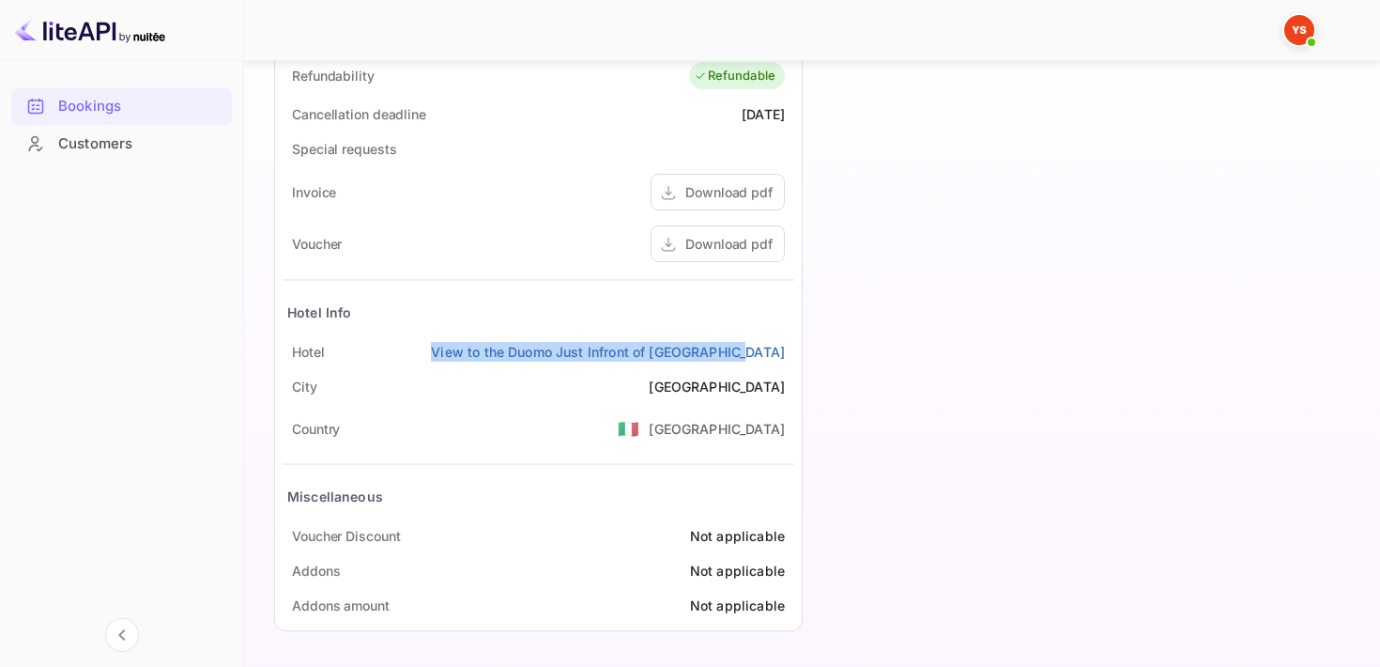 This screenshot has height=667, width=1380. Describe the element at coordinates (304, 386) in the screenshot. I see `div: City` at that location.